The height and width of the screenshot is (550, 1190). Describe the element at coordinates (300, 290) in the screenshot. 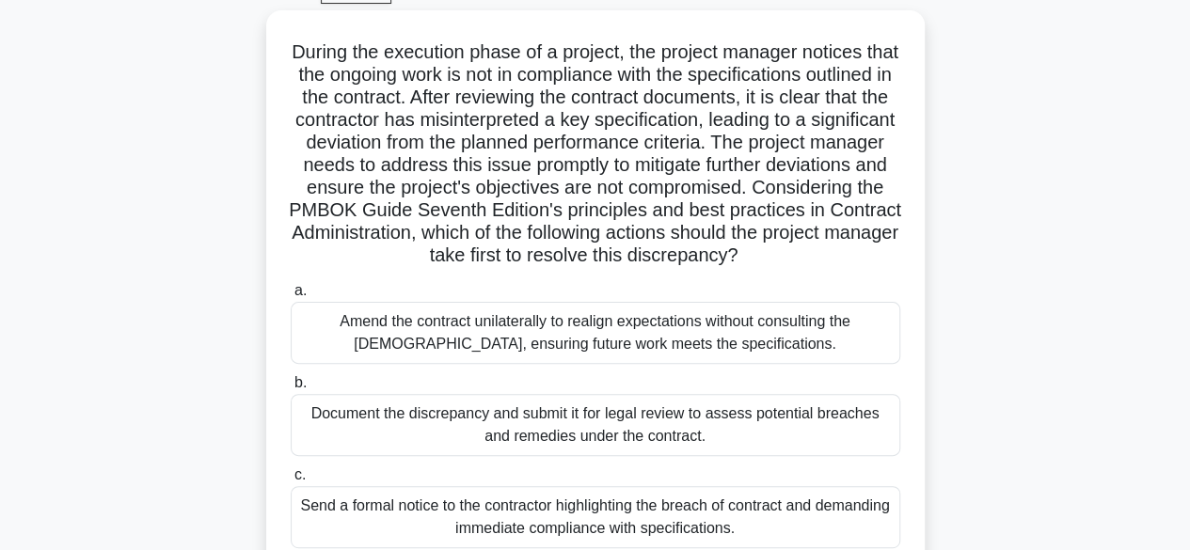

I see `span: a.` at that location.